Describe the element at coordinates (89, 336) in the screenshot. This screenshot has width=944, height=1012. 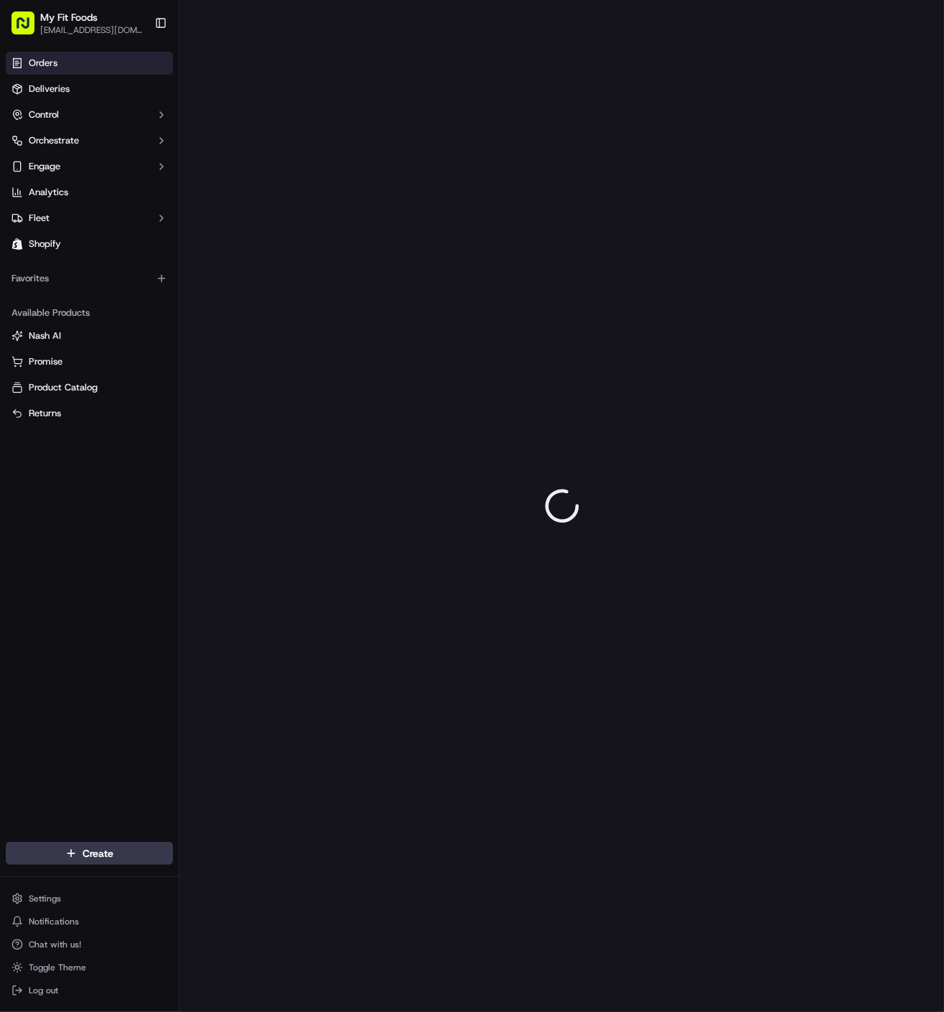
I see `button: Nash AI` at that location.